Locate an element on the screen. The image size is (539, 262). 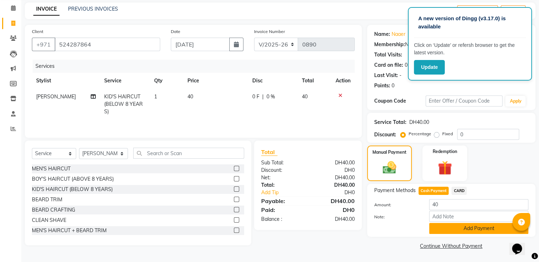
th: Stylist is located at coordinates (66, 81).